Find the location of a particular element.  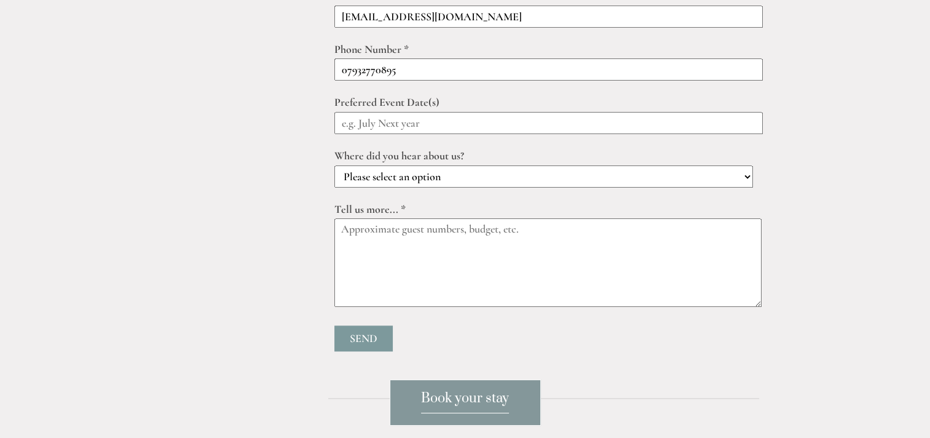

label: Tell us more... * is located at coordinates (370, 209).